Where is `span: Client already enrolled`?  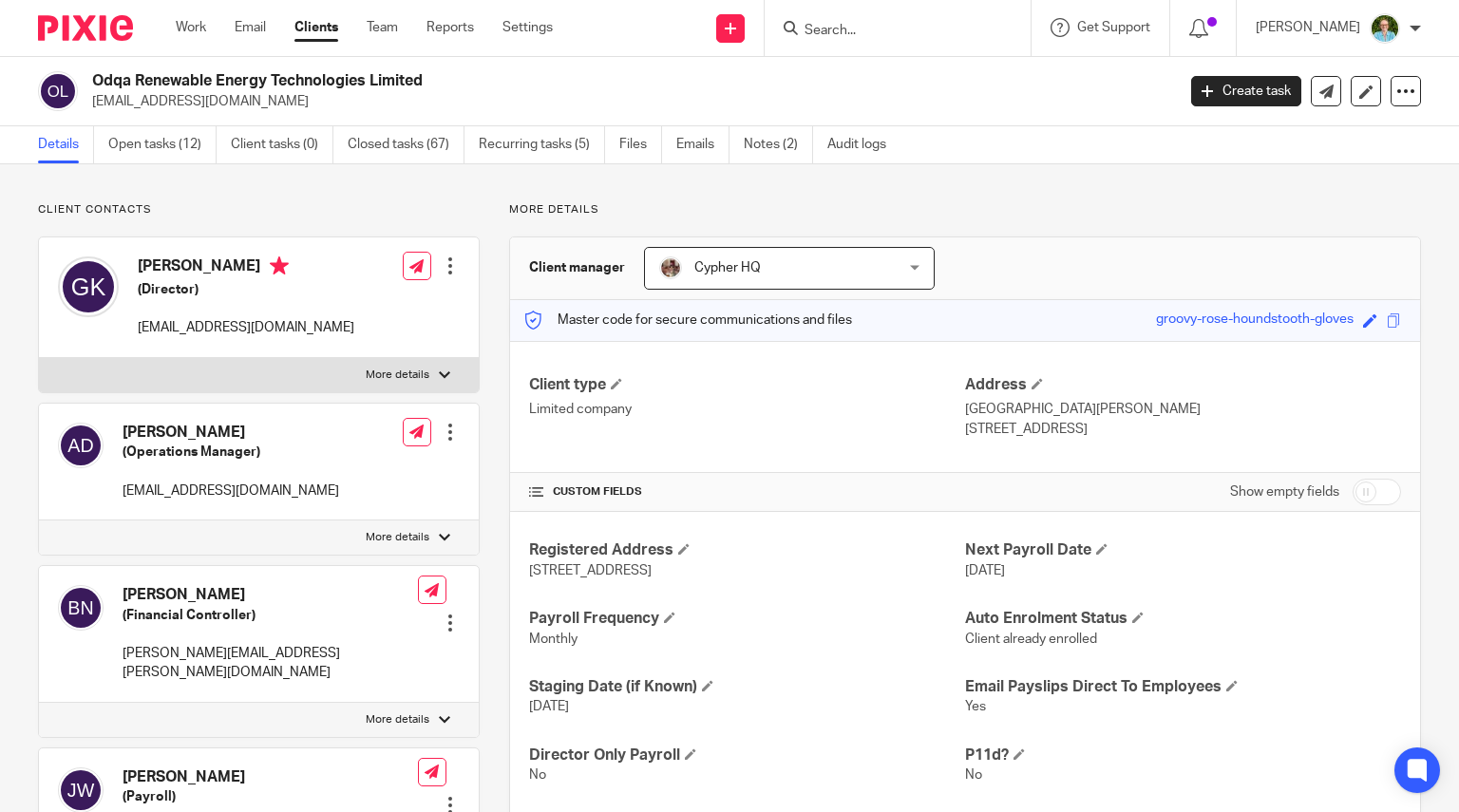
span: Client already enrolled is located at coordinates (1031, 639).